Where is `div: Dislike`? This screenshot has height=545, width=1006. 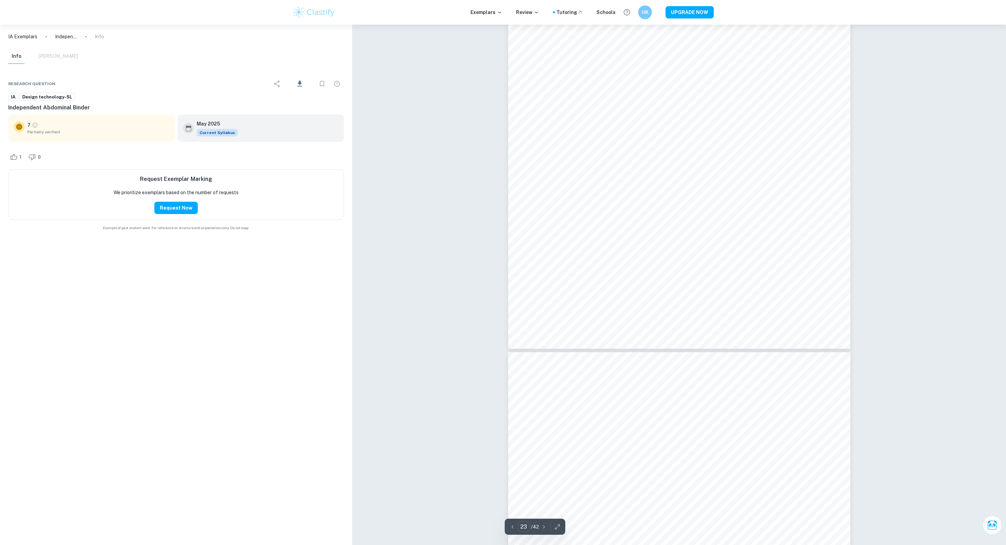 div: Dislike is located at coordinates (36, 157).